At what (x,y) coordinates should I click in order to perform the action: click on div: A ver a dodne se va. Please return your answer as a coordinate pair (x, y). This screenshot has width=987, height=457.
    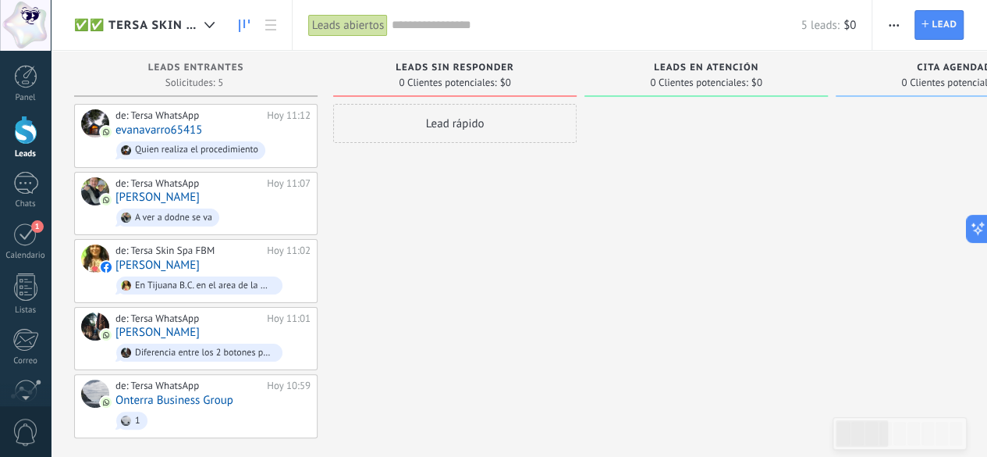
    Looking at the image, I should click on (173, 218).